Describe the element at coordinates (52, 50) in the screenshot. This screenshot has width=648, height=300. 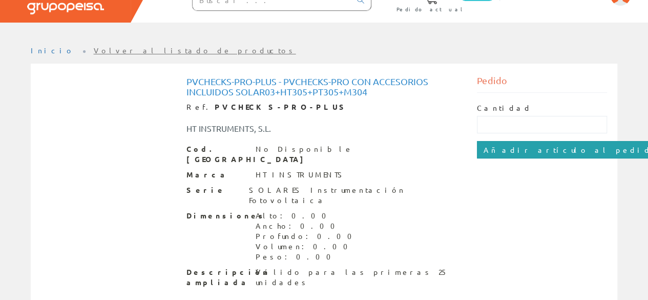
I see `a: Inicio` at that location.